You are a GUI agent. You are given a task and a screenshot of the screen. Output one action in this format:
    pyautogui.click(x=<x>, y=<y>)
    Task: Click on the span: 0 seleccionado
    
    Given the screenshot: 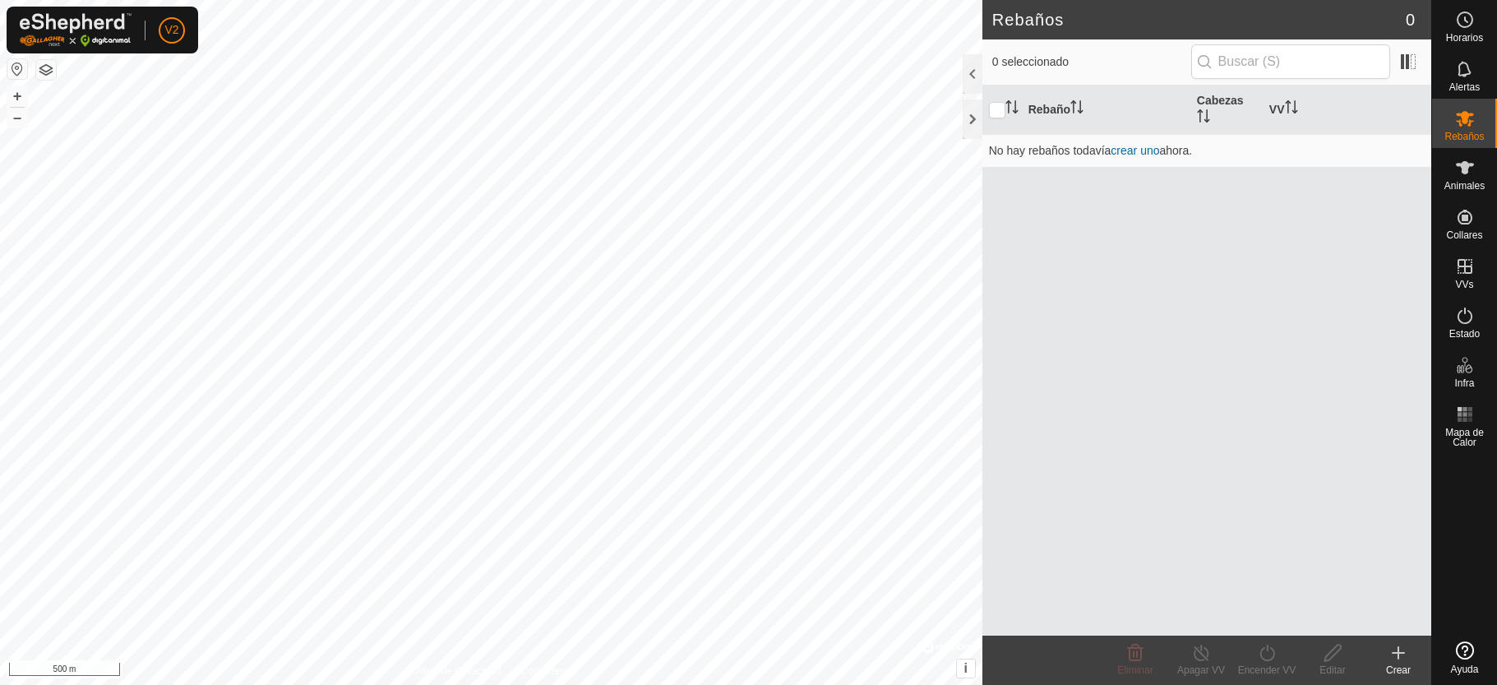 What is the action you would take?
    pyautogui.click(x=1092, y=62)
    